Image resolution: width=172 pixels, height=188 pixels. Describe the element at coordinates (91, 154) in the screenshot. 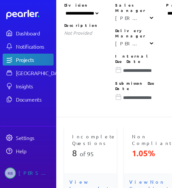

I see `span: 95` at that location.